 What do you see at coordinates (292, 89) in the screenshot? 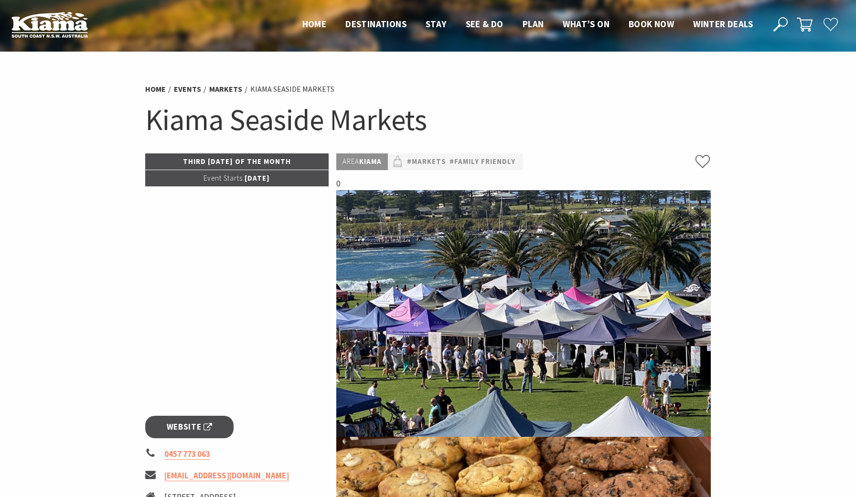
I see `li: Kiama Seaside Markets` at bounding box center [292, 89].